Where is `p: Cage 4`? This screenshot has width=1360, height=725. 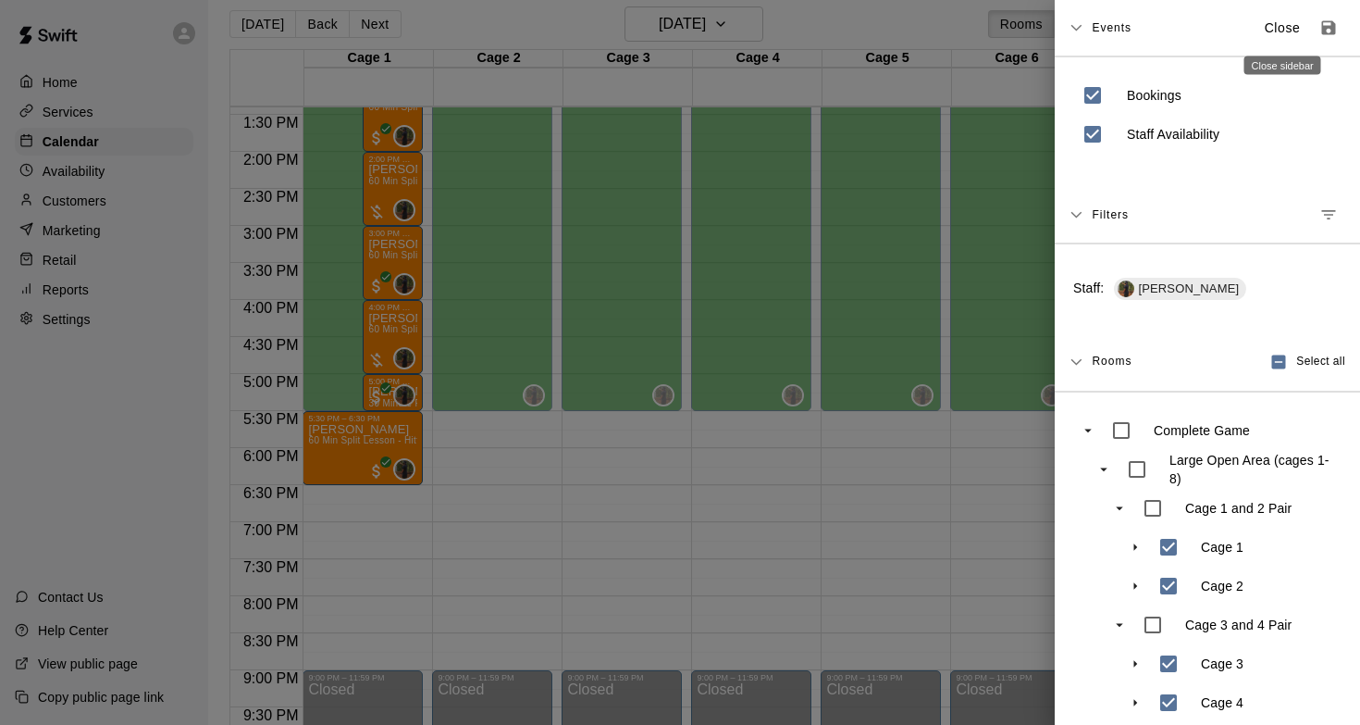
p: Cage 4 is located at coordinates (1222, 702).